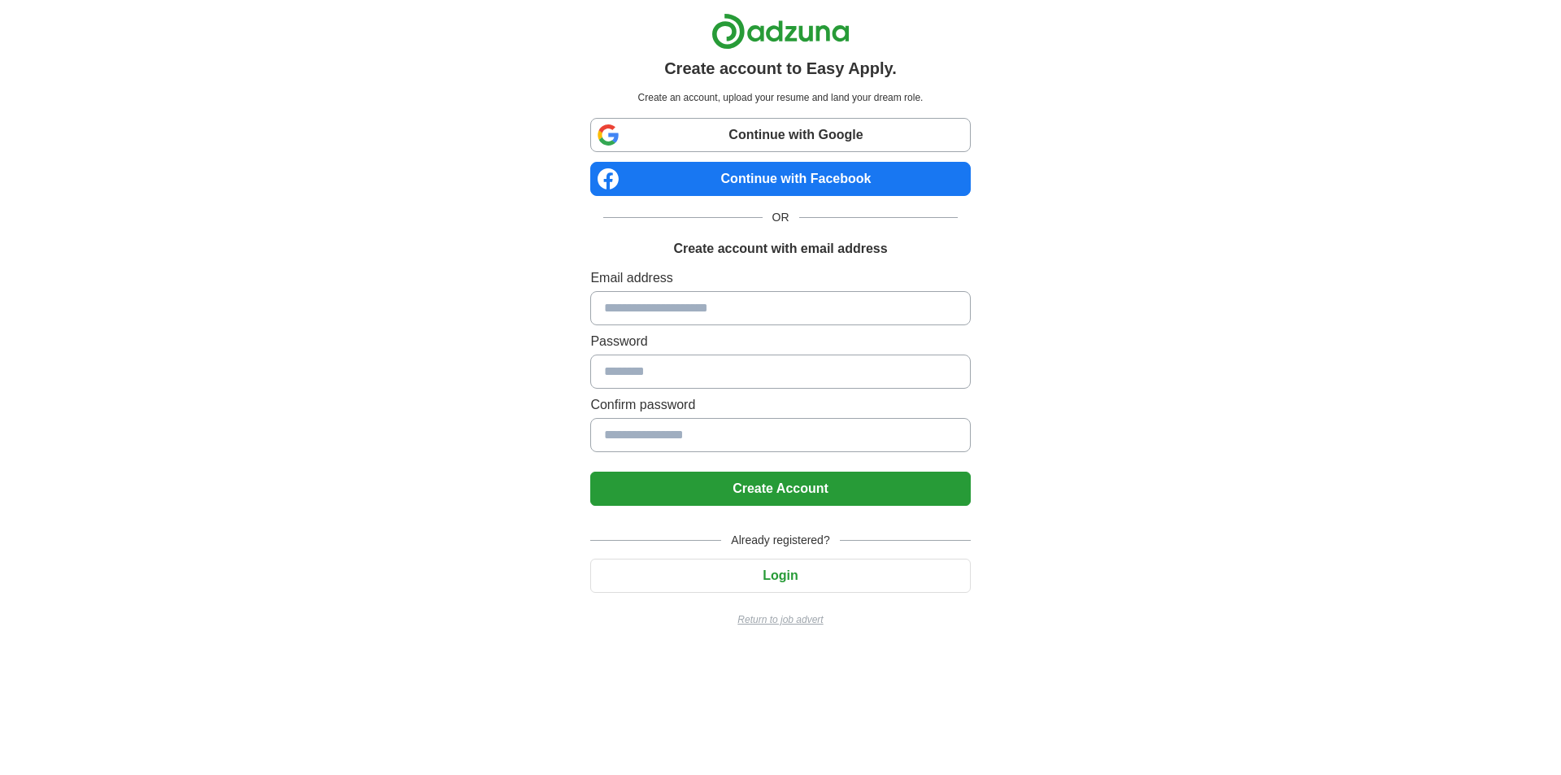  I want to click on a: Continue with Google, so click(780, 135).